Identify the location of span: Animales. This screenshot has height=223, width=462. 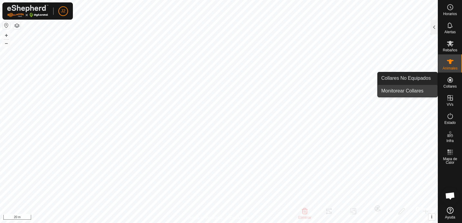
(450, 68).